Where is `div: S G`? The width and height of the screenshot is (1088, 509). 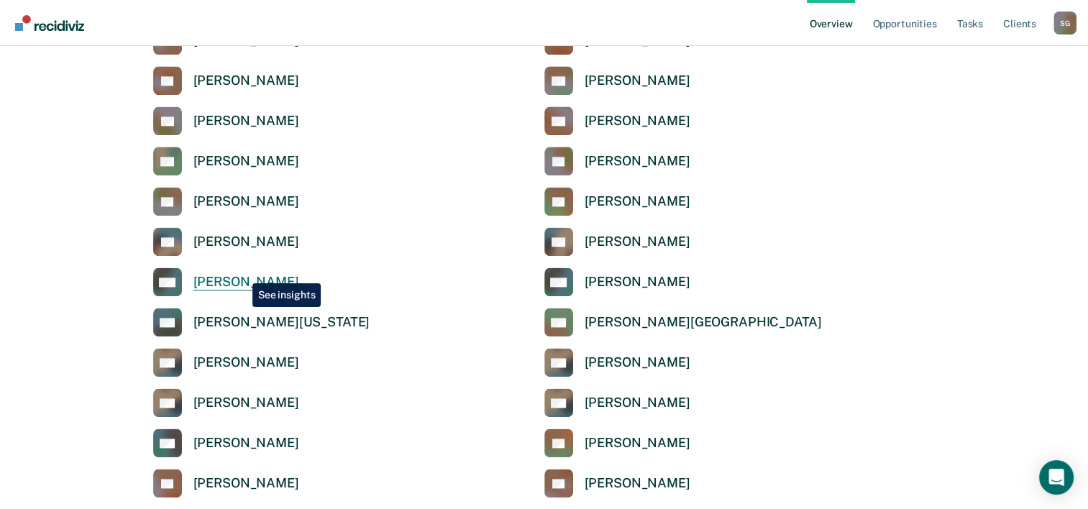
div: S G is located at coordinates (1065, 23).